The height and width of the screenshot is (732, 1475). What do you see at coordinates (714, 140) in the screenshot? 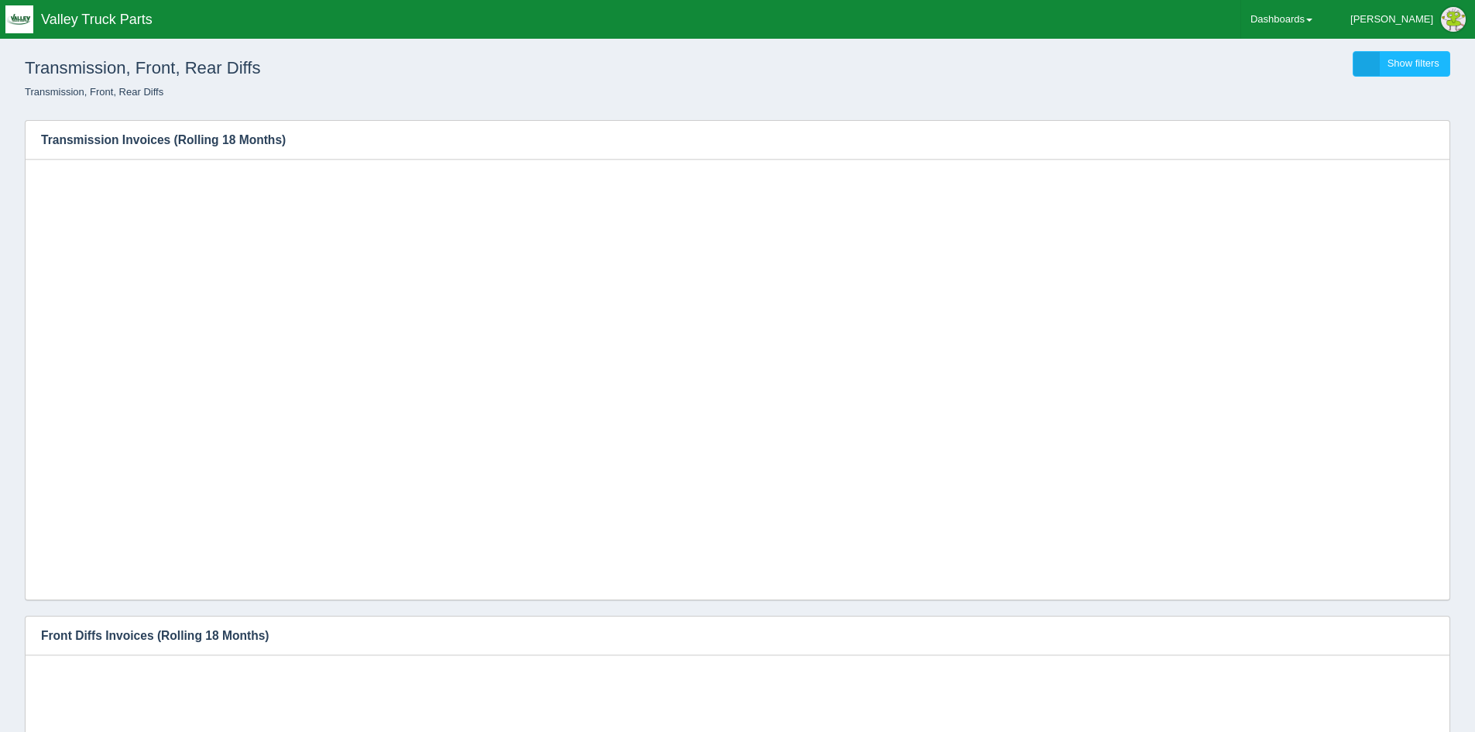
I see `h3: Transmission Invoices (Rolling 18 Months)` at bounding box center [714, 140].